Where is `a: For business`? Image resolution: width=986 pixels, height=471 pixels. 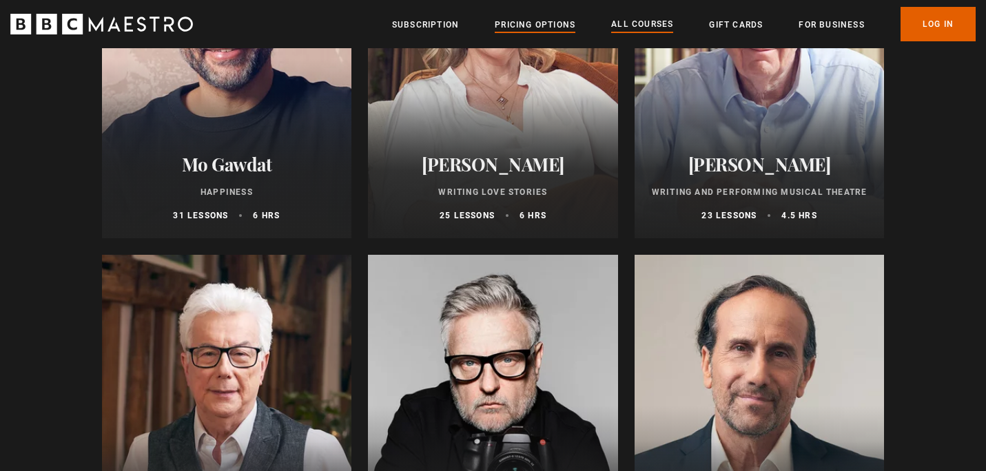
a: For business is located at coordinates (831, 25).